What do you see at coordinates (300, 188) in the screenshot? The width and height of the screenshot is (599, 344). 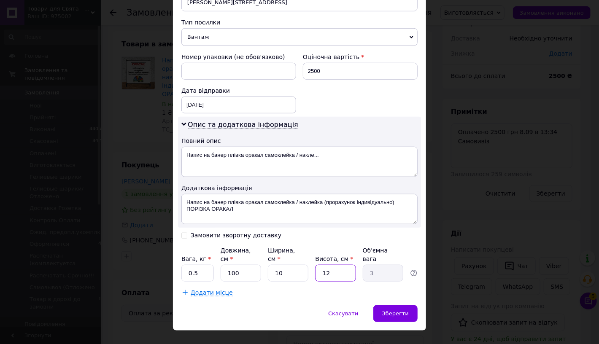 I see `div: Додаткова інформація` at bounding box center [300, 188].